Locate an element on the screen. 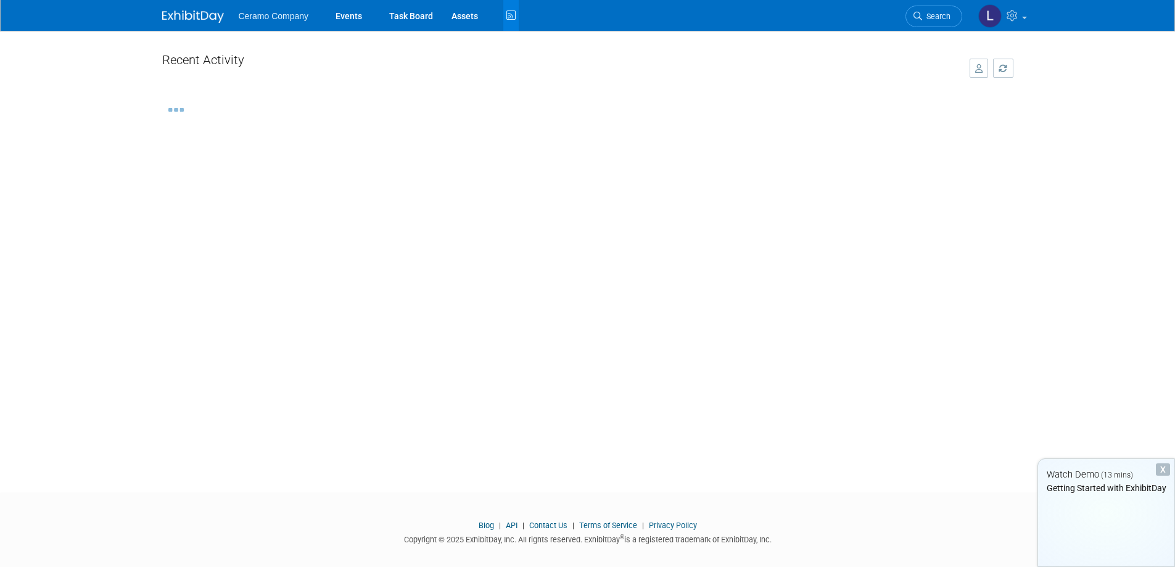  div: Getting Started with ExhibitDay is located at coordinates (1106, 488).